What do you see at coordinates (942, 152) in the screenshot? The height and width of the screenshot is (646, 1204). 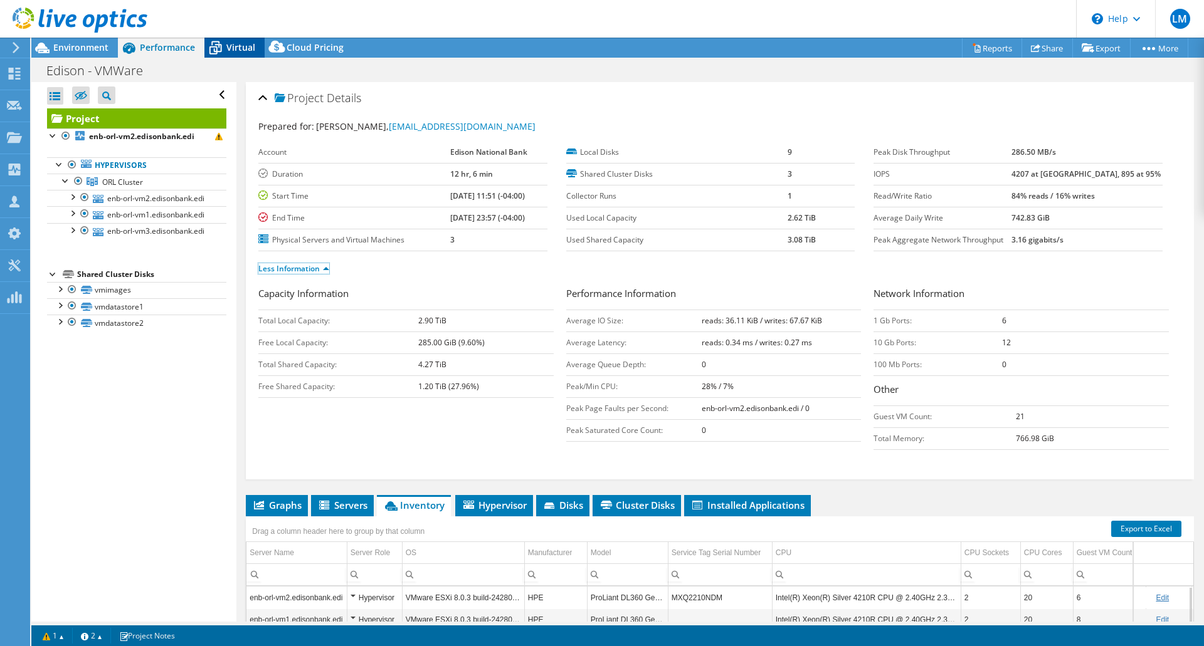 I see `label: Peak Disk Throughput` at bounding box center [942, 152].